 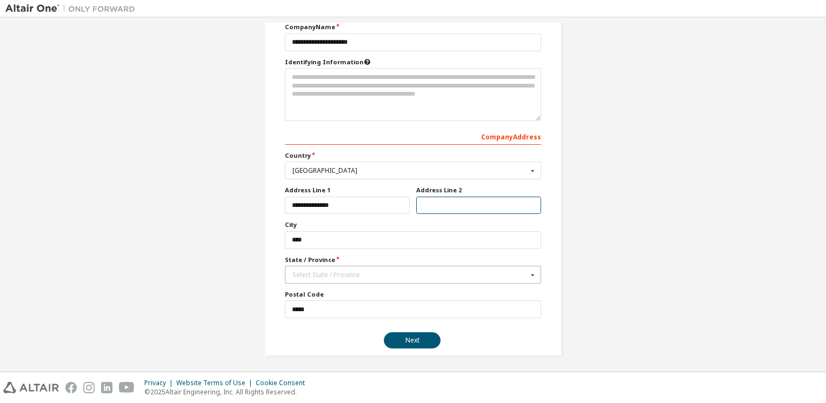 What do you see at coordinates (31, 388) in the screenshot?
I see `img: altair_logo.svg` at bounding box center [31, 388].